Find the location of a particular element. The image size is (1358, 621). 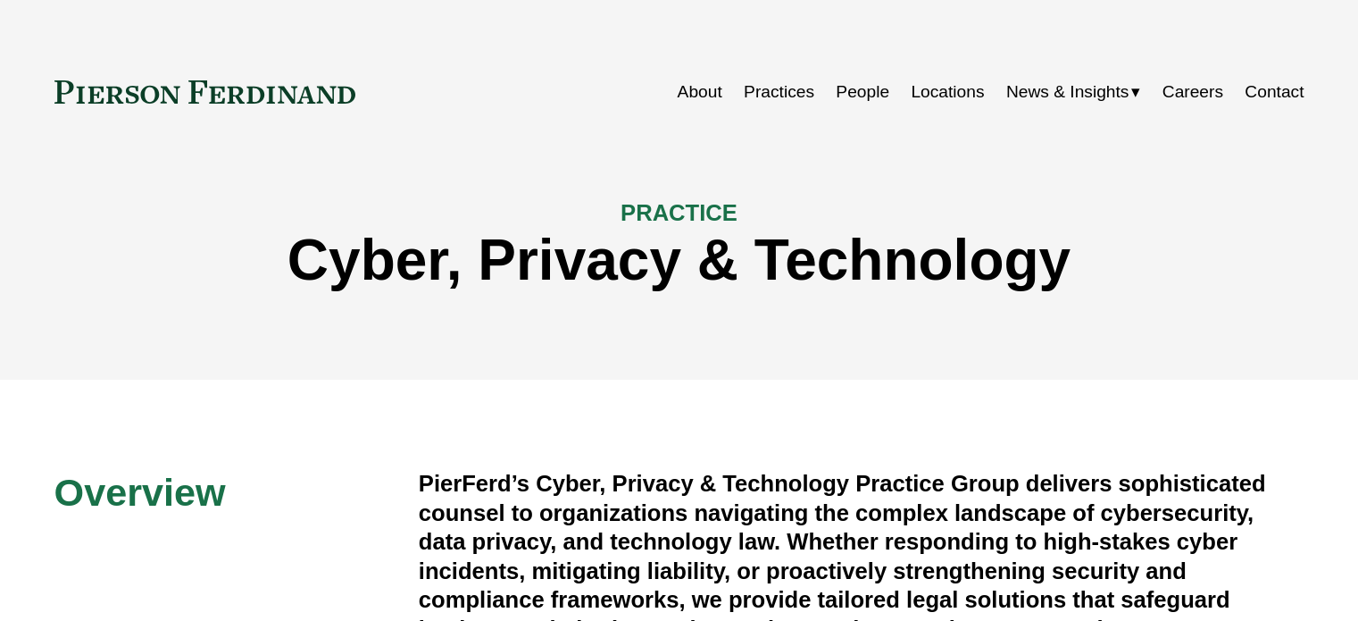

a: People is located at coordinates (863, 92).